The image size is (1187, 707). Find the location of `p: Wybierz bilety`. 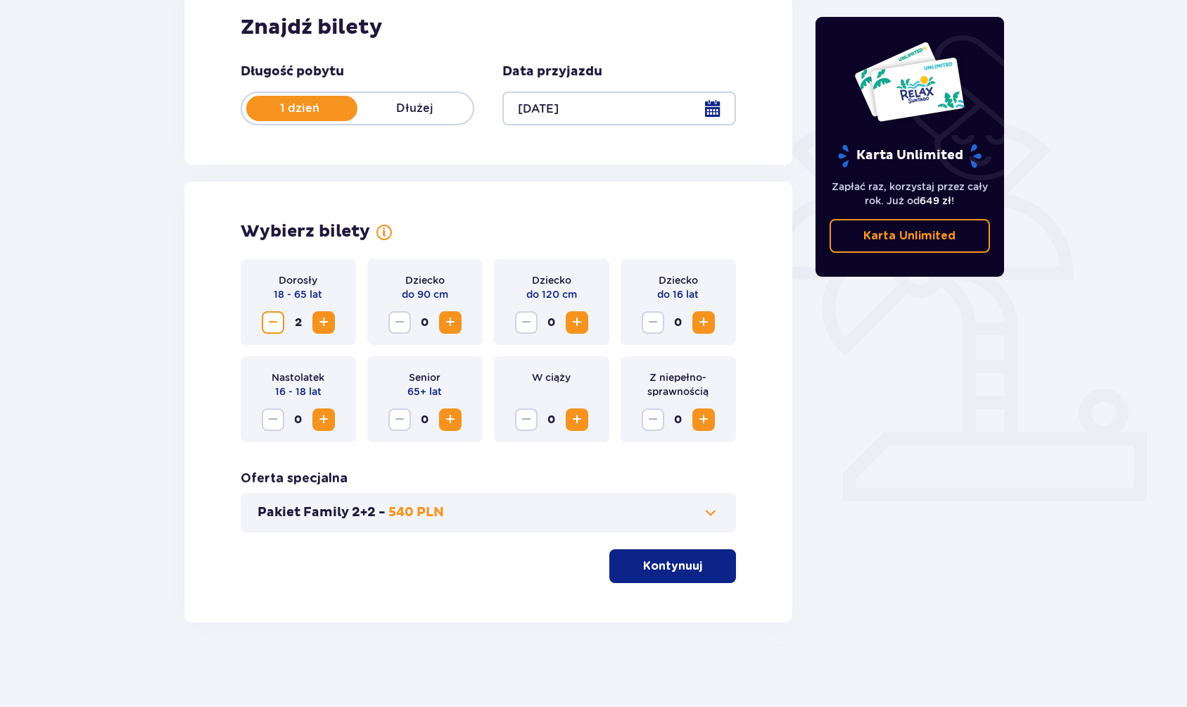

p: Wybierz bilety is located at coordinates (305, 232).